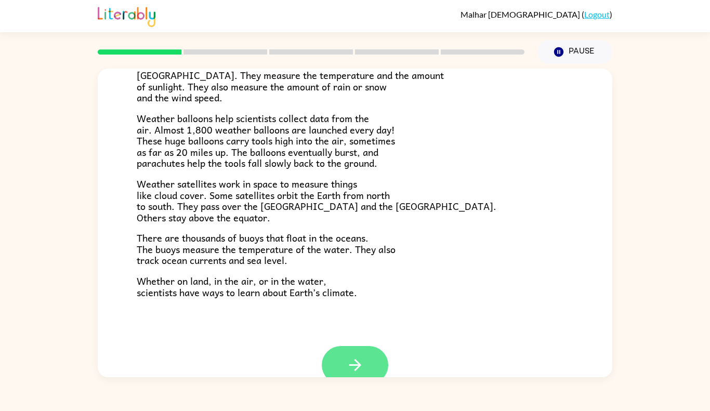 The image size is (710, 411). I want to click on span: Whether on land, in the air, or in the water, scientists have ways to learn about Earth’s climate., so click(247, 286).